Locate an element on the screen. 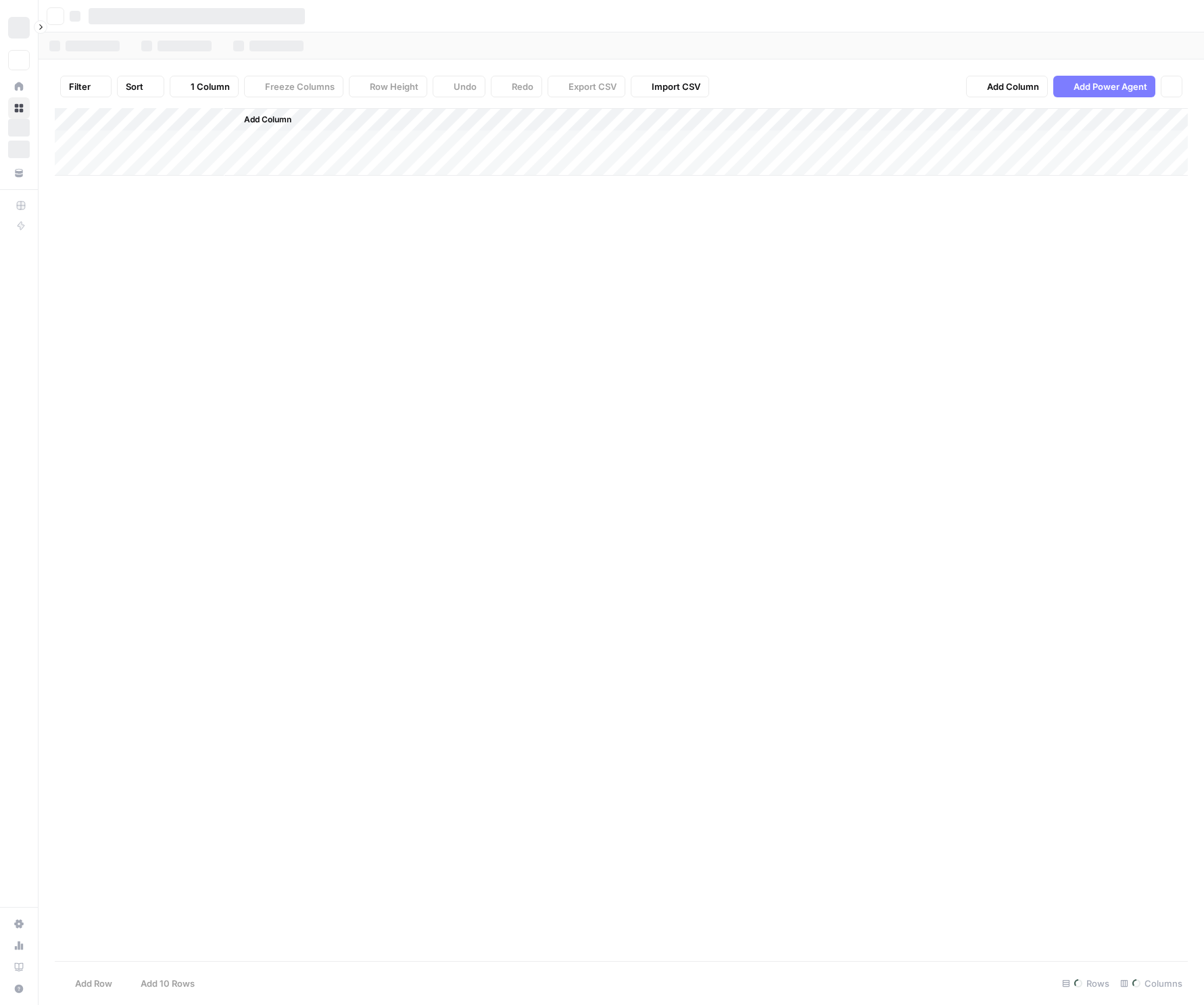 The height and width of the screenshot is (1005, 1204). button: Import CSV is located at coordinates (669, 87).